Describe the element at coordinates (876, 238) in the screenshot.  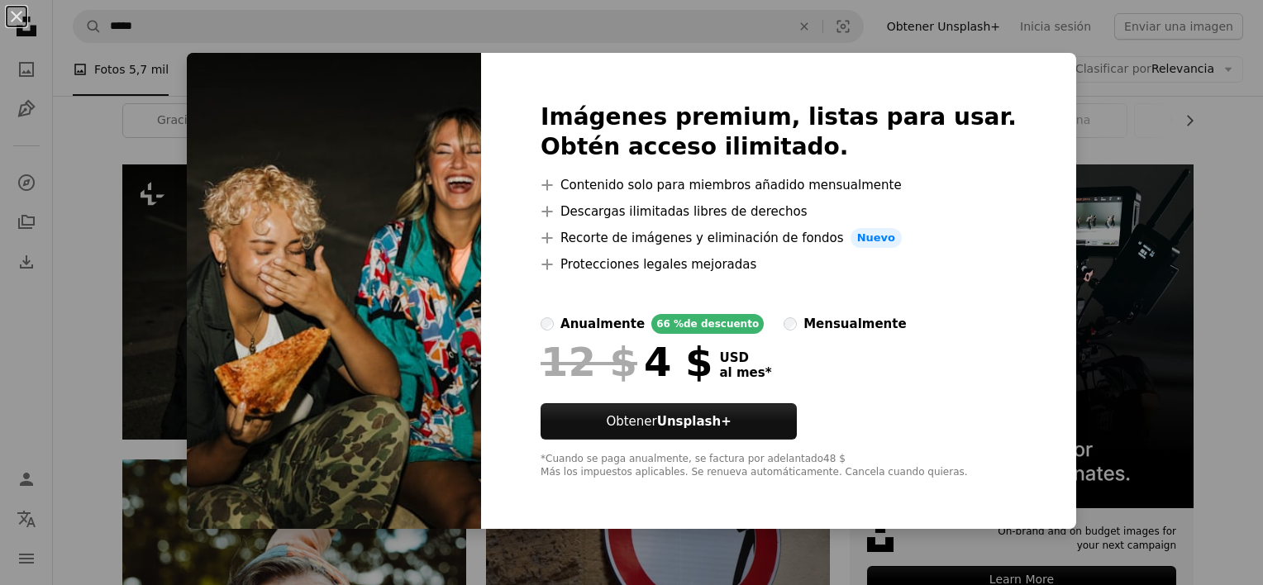
I see `span: Nuevo` at that location.